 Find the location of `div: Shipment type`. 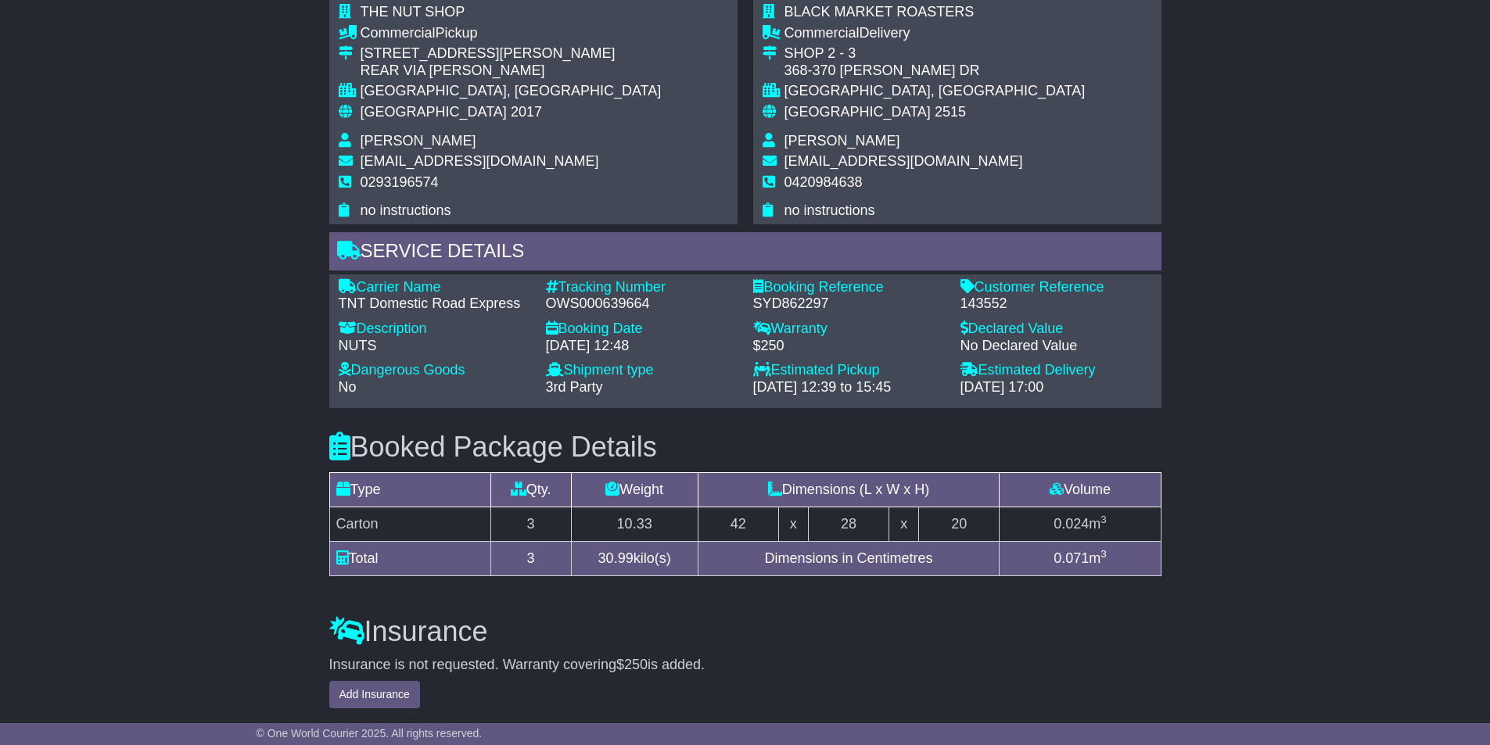

div: Shipment type is located at coordinates (641, 371).